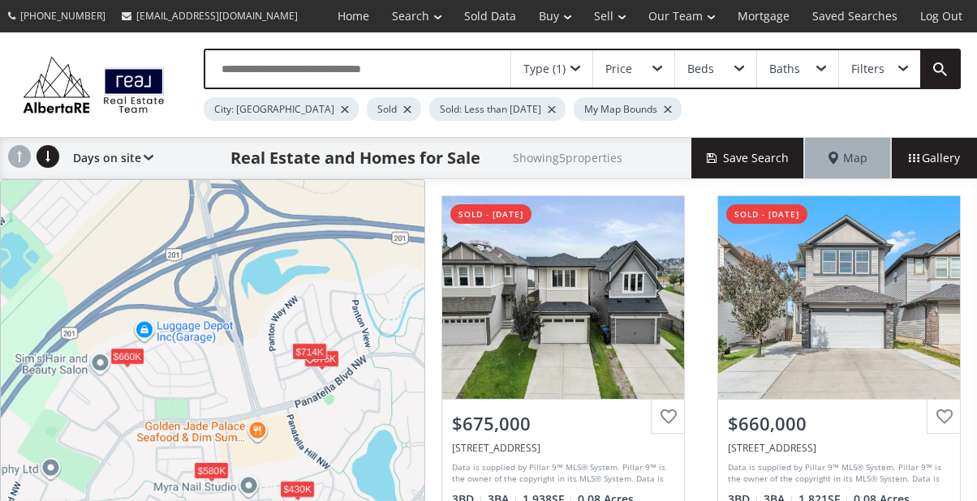  I want to click on span: Gallery, so click(934, 158).